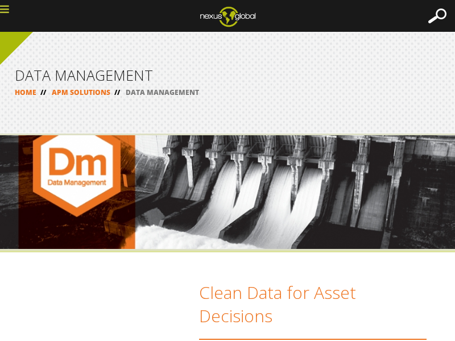 Image resolution: width=455 pixels, height=341 pixels. I want to click on img: ng_logo_web, so click(227, 16).